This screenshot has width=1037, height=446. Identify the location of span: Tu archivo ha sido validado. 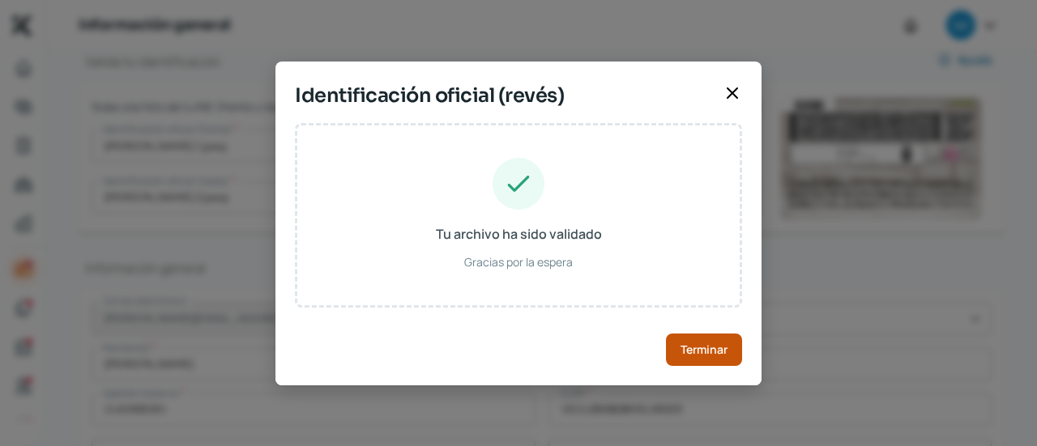
(519, 234).